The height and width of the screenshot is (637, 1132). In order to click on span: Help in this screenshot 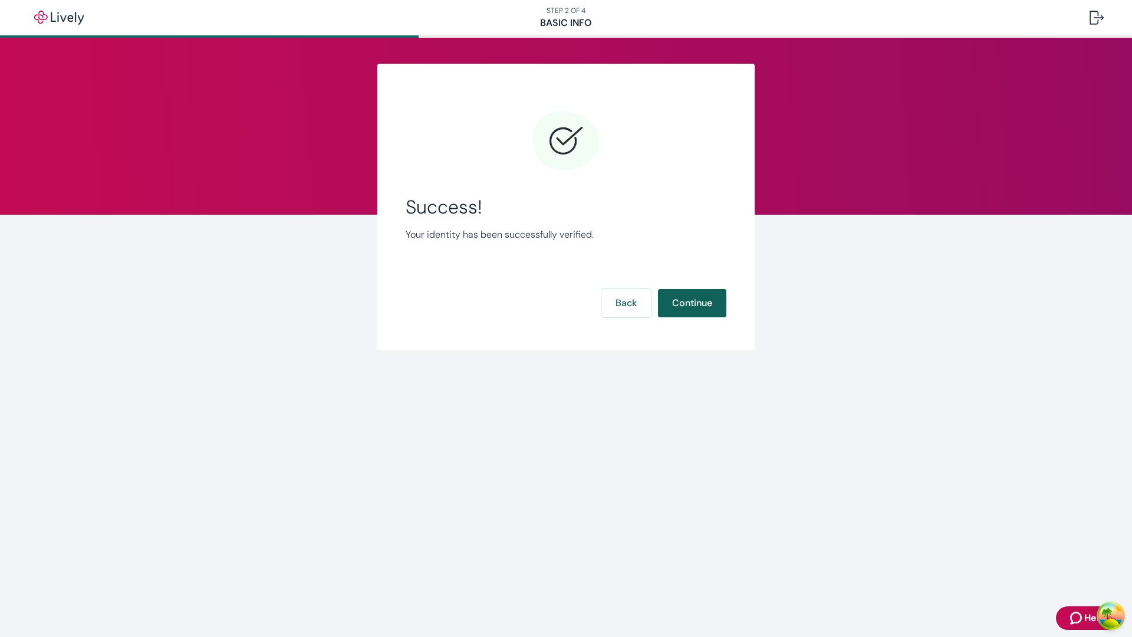, I will do `click(1094, 618)`.